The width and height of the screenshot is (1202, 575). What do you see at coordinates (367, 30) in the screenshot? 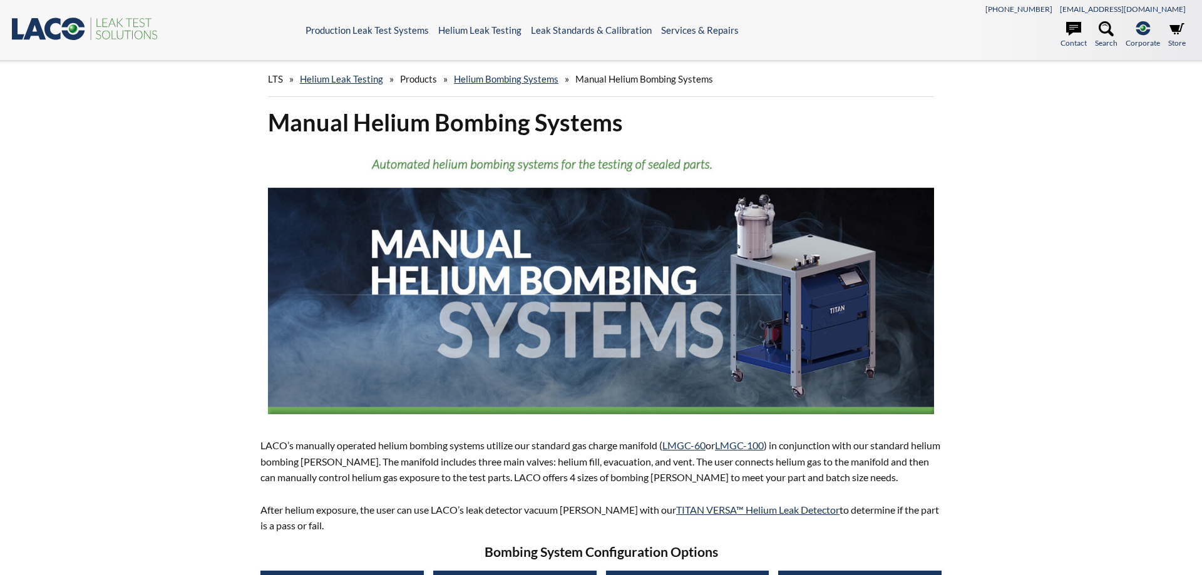
I see `a: Production Leak Test Systems` at bounding box center [367, 30].